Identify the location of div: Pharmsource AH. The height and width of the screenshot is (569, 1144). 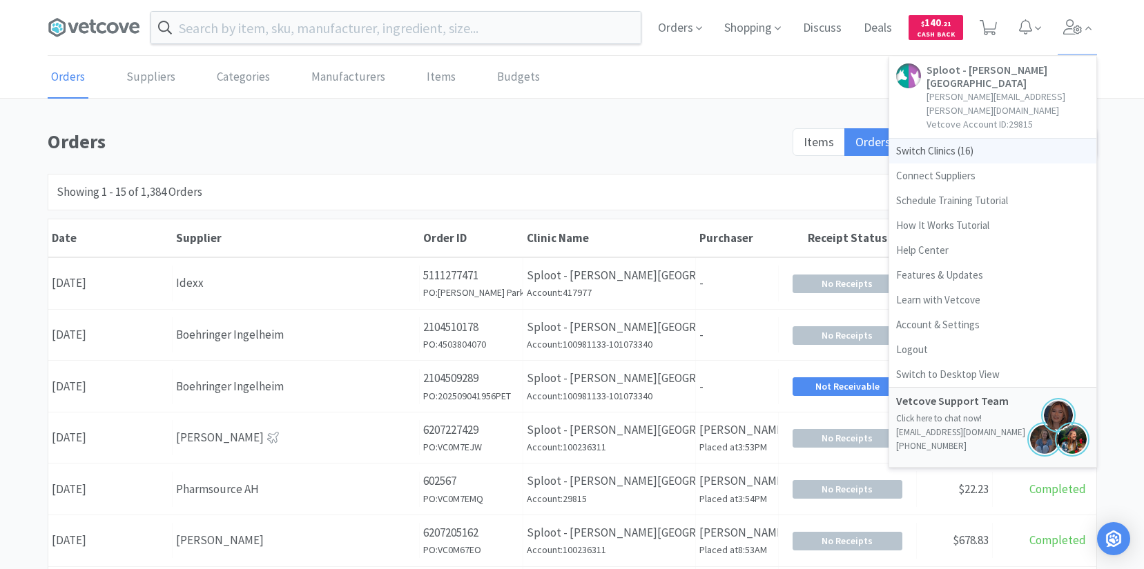
(295, 489).